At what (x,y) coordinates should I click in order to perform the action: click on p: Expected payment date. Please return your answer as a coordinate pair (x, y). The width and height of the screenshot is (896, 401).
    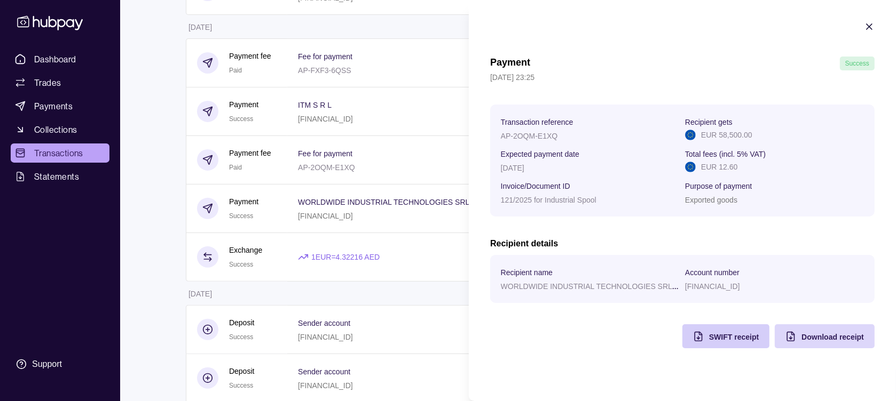
    Looking at the image, I should click on (540, 154).